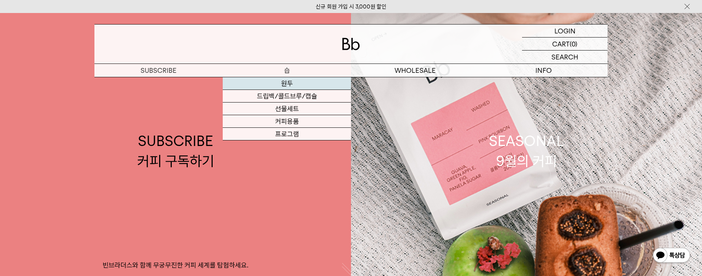 The image size is (702, 276). What do you see at coordinates (158, 70) in the screenshot?
I see `p: SUBSCRIBE` at bounding box center [158, 70].